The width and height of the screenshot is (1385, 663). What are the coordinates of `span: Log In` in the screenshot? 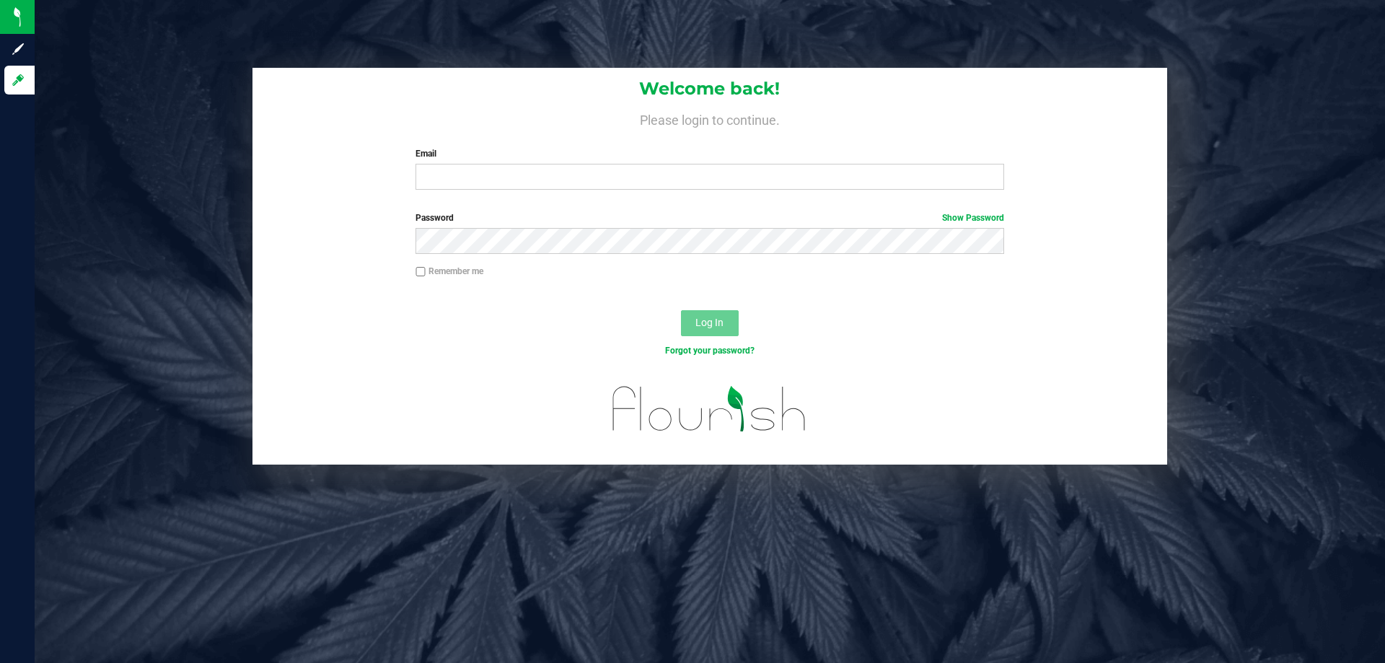 It's located at (709, 322).